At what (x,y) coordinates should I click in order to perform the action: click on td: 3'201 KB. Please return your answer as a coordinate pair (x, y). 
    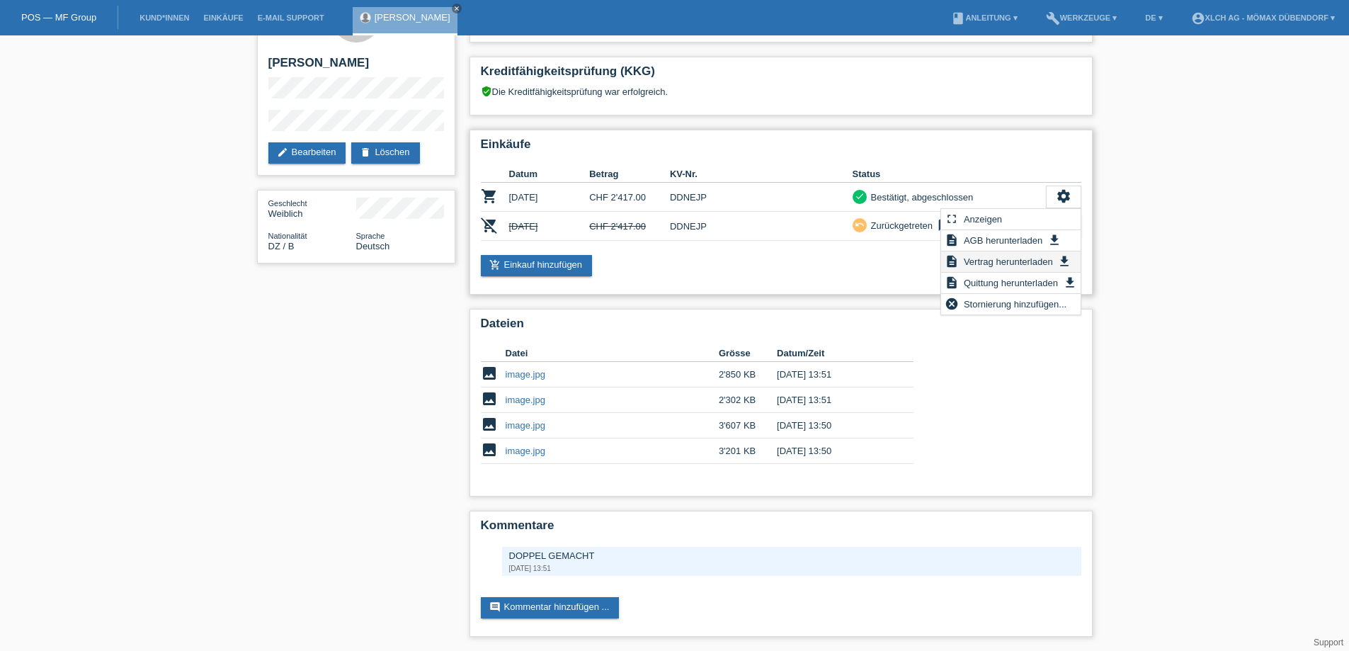
    Looking at the image, I should click on (748, 451).